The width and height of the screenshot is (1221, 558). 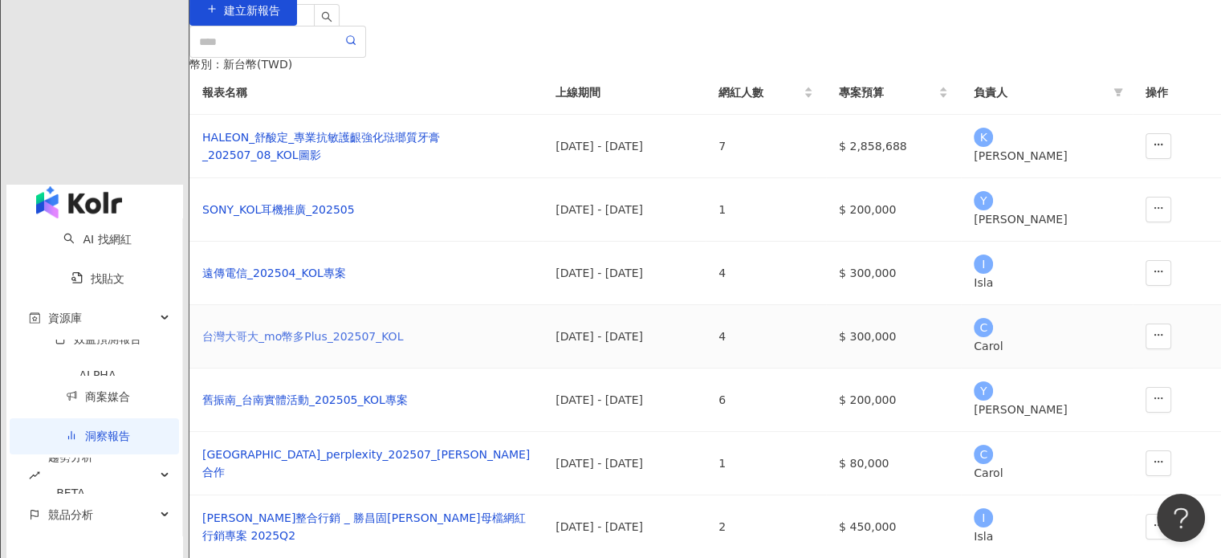 I want to click on a: searchAI 找網紅, so click(x=97, y=239).